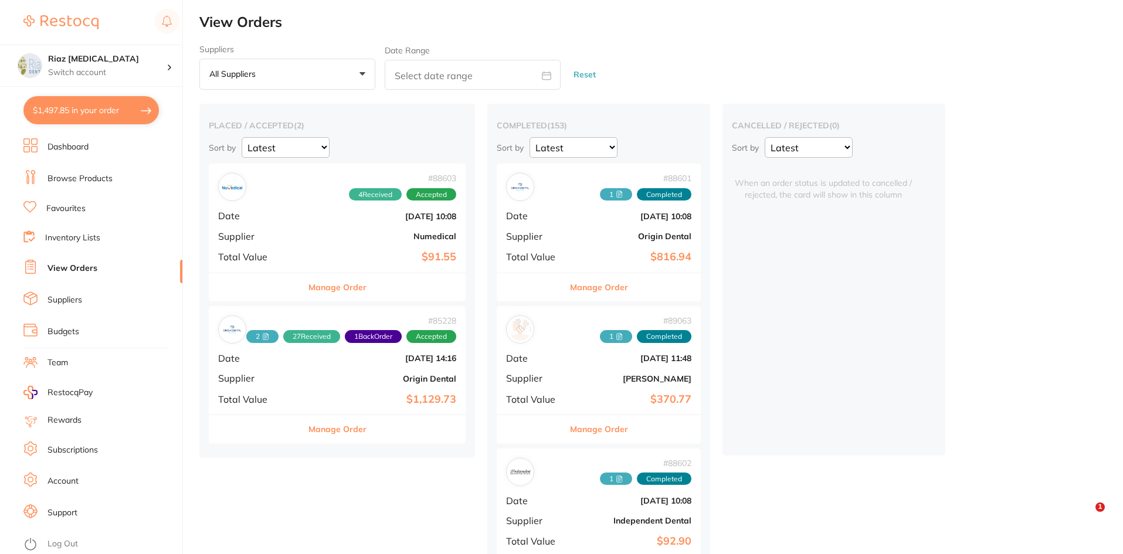 Image resolution: width=1123 pixels, height=554 pixels. I want to click on span: # 89063, so click(646, 321).